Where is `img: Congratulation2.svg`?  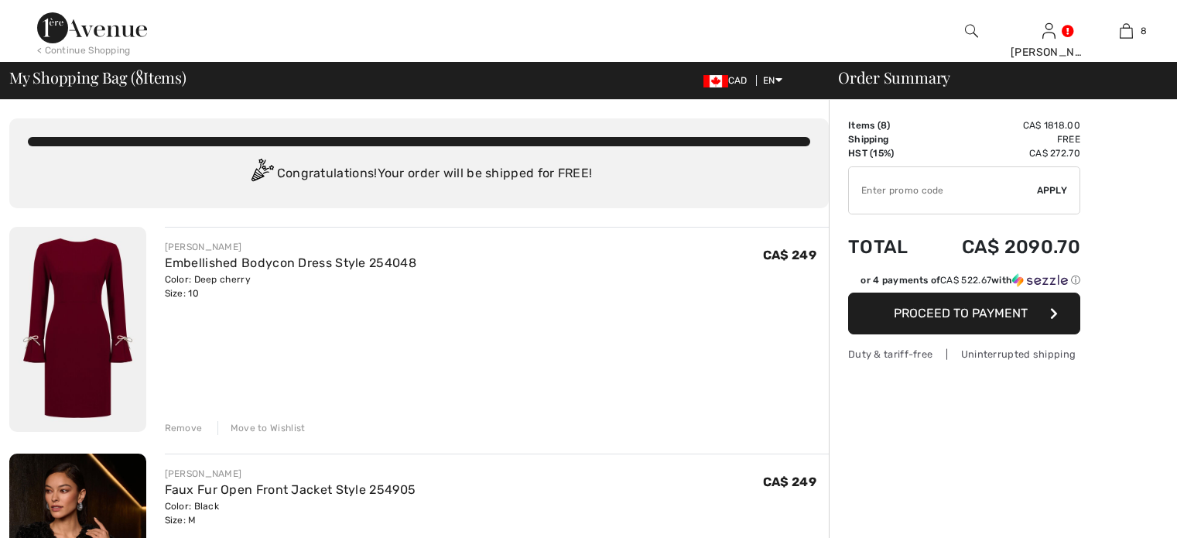
img: Congratulation2.svg is located at coordinates (262, 174).